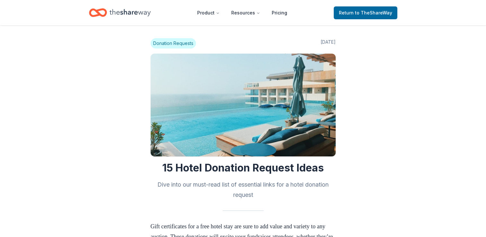 The image size is (486, 237). I want to click on a: Pricing, so click(280, 13).